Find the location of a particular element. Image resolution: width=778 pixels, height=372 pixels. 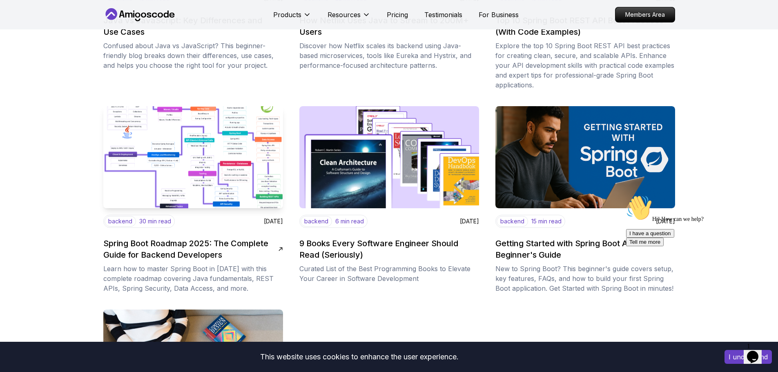

p: New to Spring Boot? This beginner's guide covers setup, key features, FAQs, and how to build your... is located at coordinates (586, 279).